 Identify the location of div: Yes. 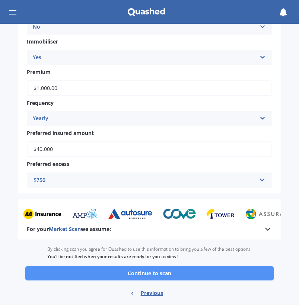
(144, 58).